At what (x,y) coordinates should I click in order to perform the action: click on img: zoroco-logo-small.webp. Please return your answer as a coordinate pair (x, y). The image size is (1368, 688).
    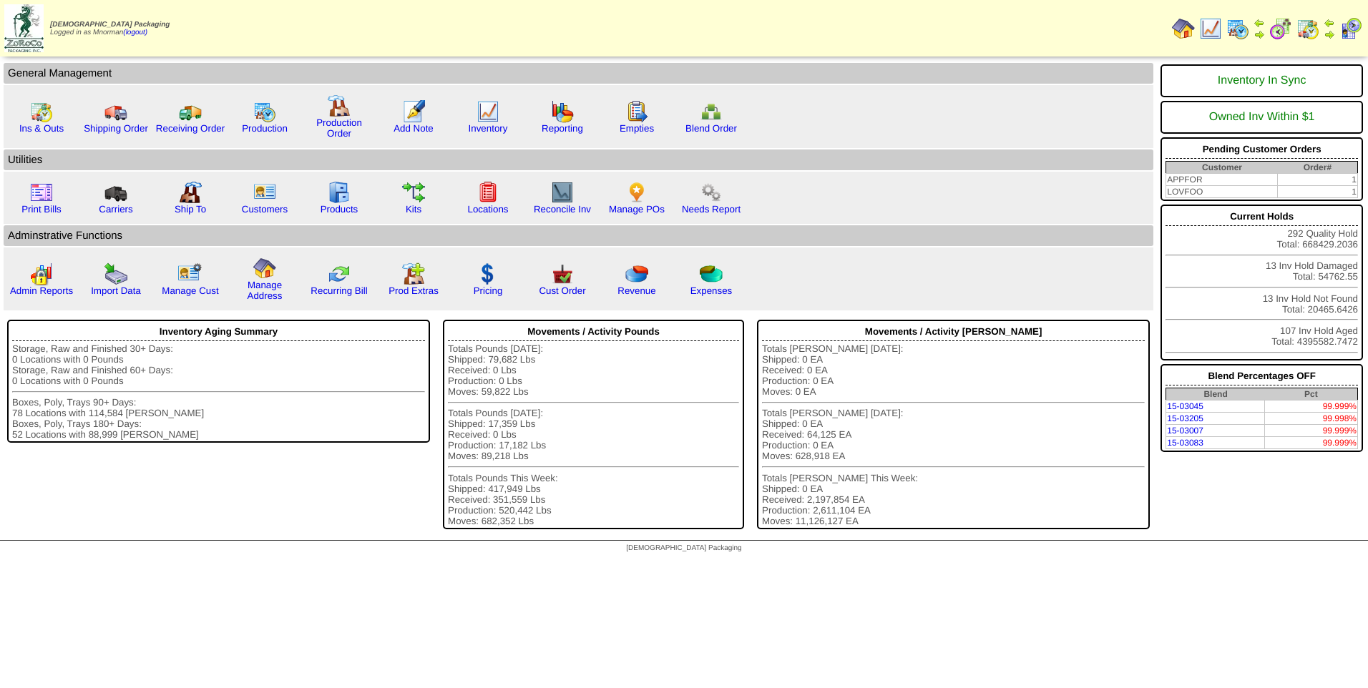
    Looking at the image, I should click on (24, 28).